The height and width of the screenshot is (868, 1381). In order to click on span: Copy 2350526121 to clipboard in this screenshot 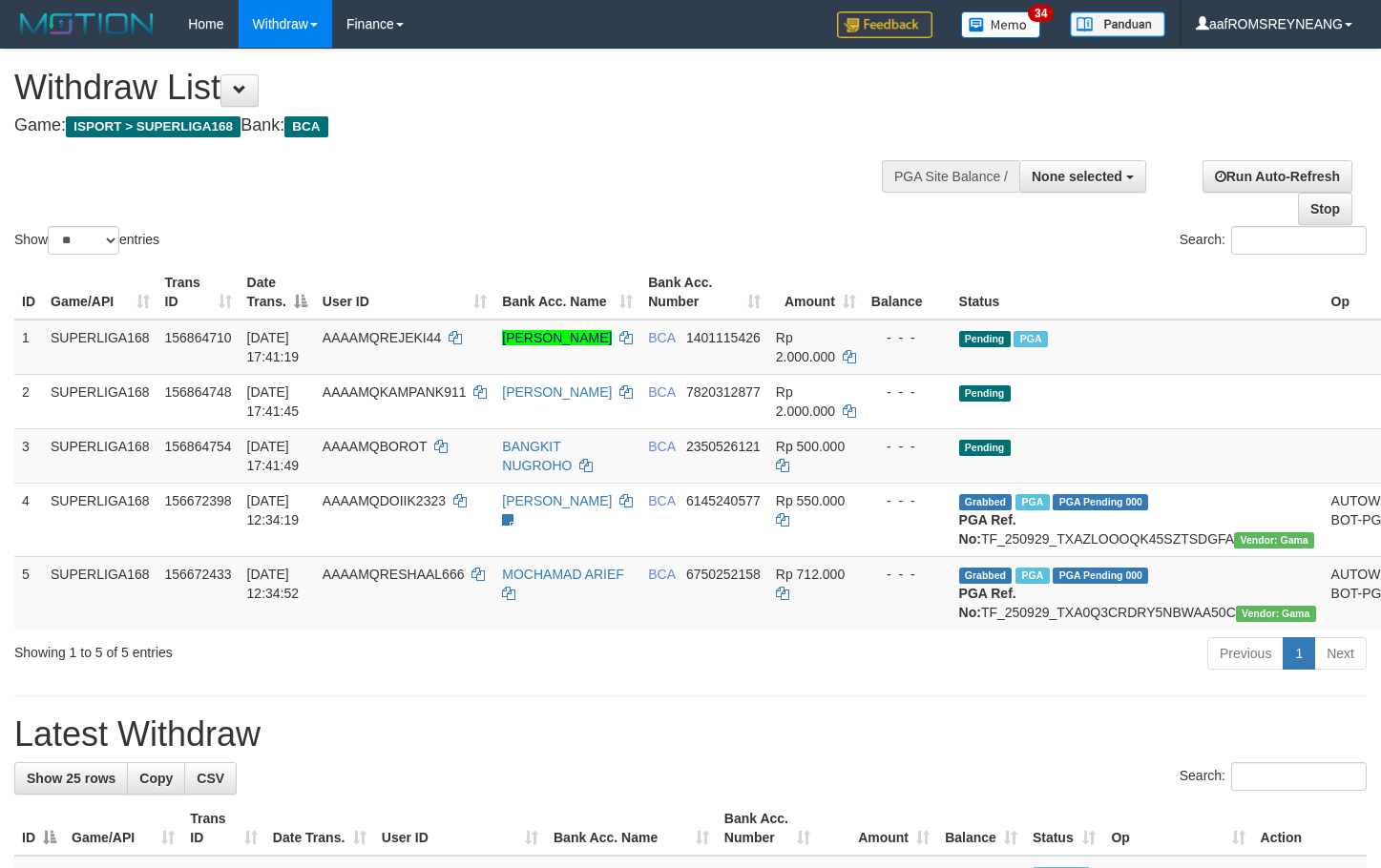, I will do `click(723, 447)`.